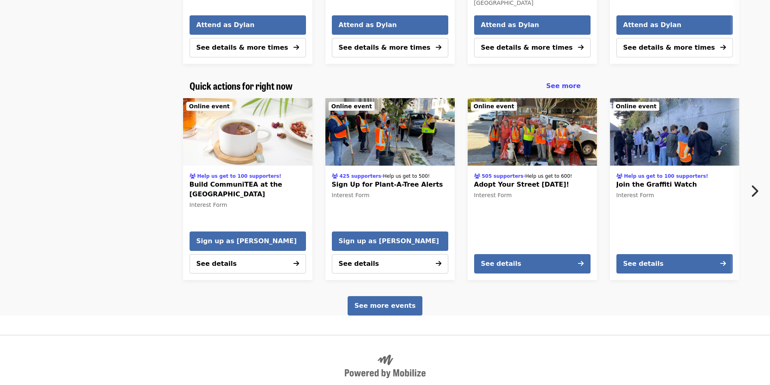  Describe the element at coordinates (385, 306) in the screenshot. I see `span: See more events` at that location.